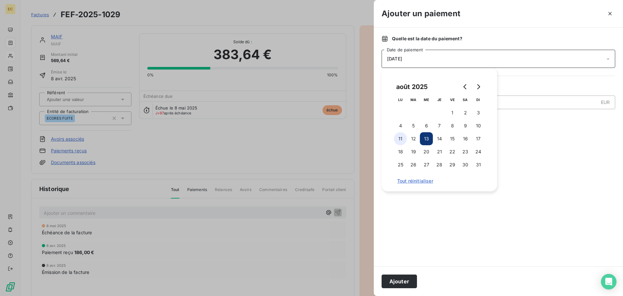  I want to click on button: 20, so click(426, 152).